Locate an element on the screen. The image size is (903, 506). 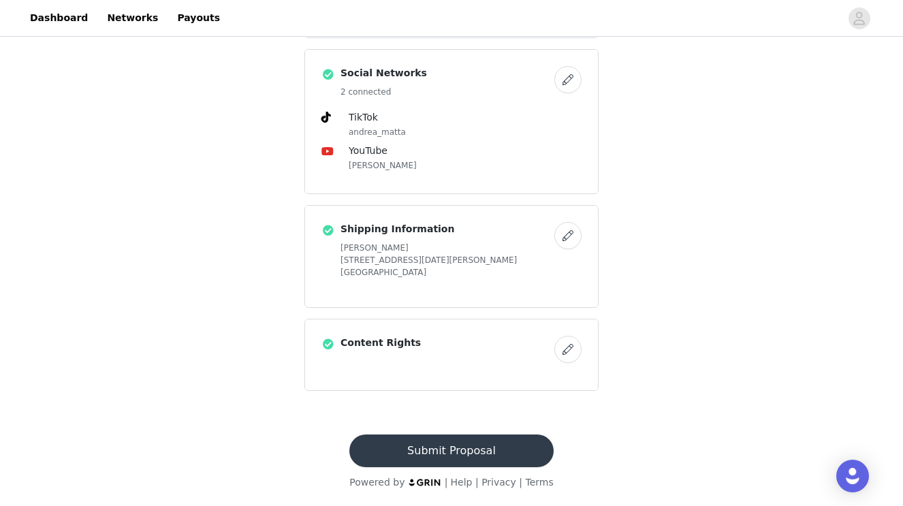
a: Help is located at coordinates (462, 482).